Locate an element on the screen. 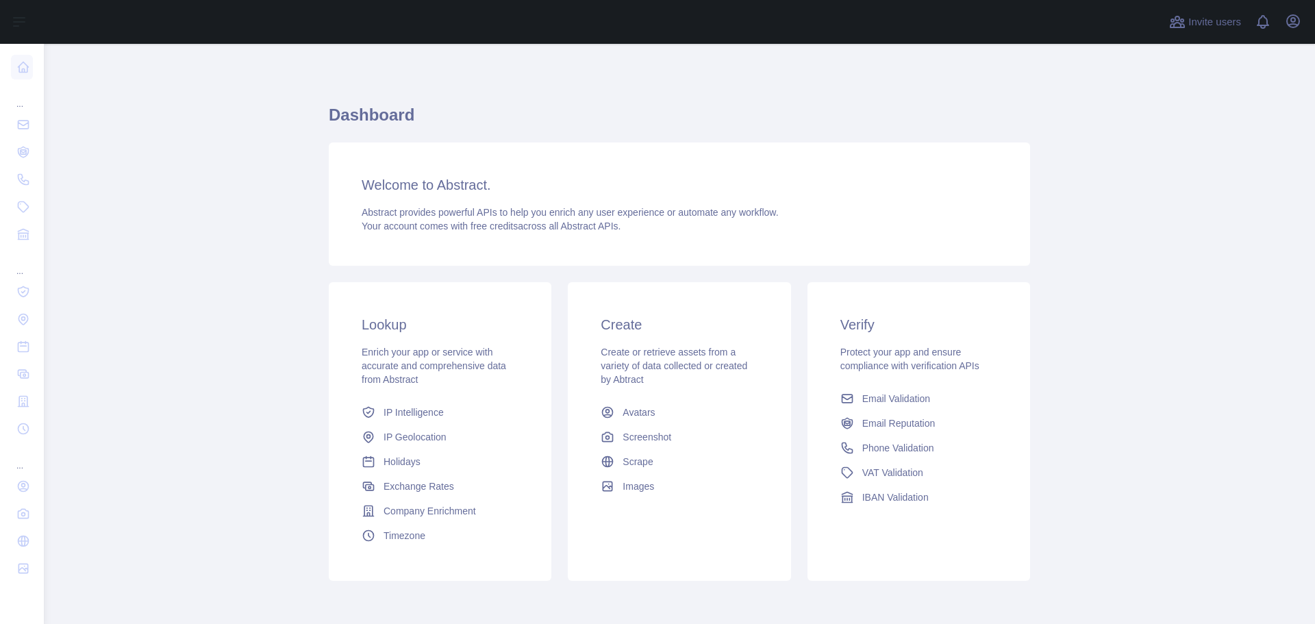 Image resolution: width=1315 pixels, height=624 pixels. span: IP Geolocation is located at coordinates (415, 437).